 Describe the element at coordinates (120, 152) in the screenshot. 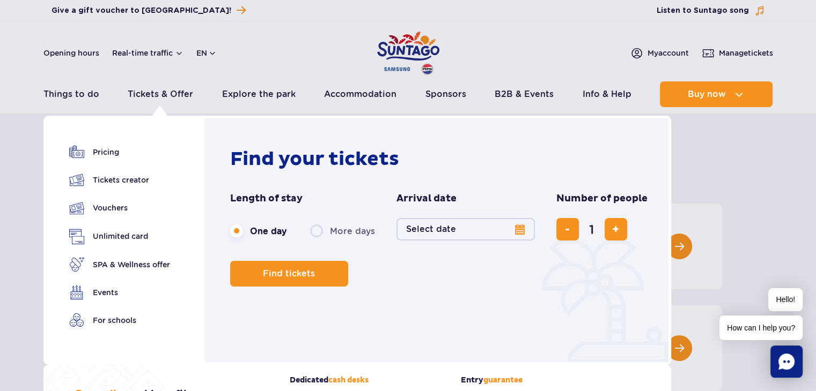

I see `a: Pricing` at that location.